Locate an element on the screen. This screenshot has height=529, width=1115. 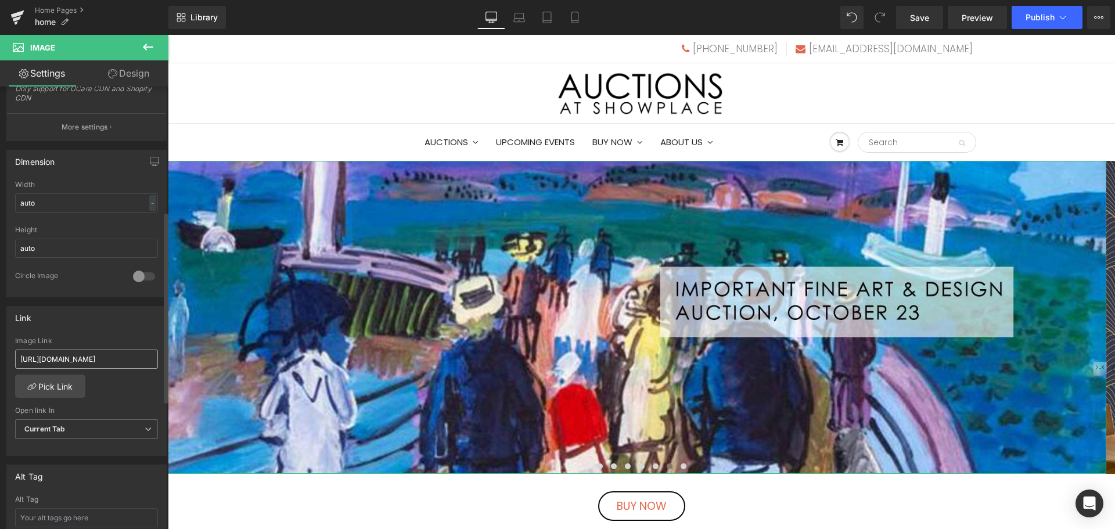
span: home is located at coordinates (45, 22).